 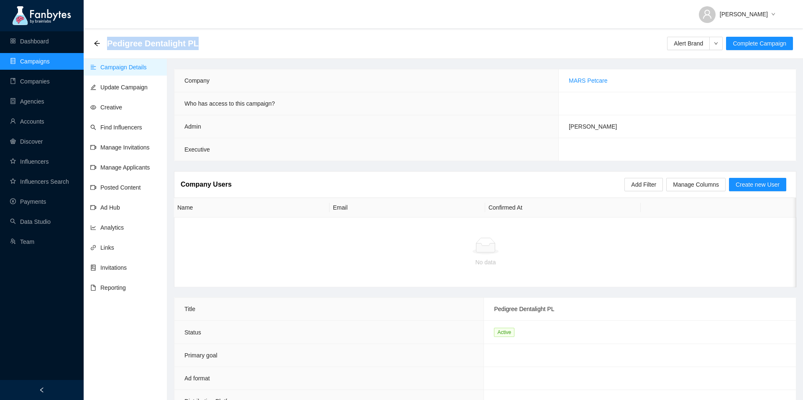 I want to click on a: fileReporting, so click(x=108, y=288).